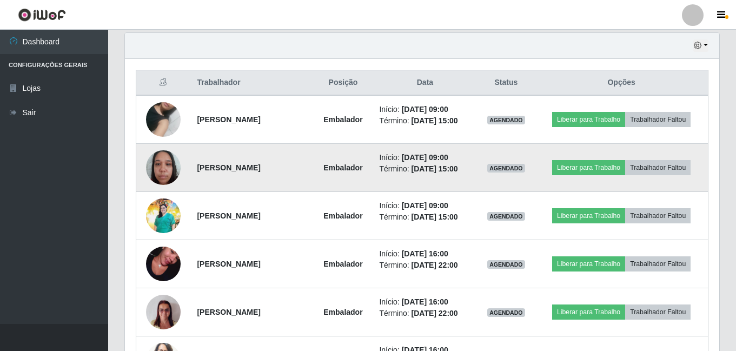  I want to click on th: Posição, so click(344, 83).